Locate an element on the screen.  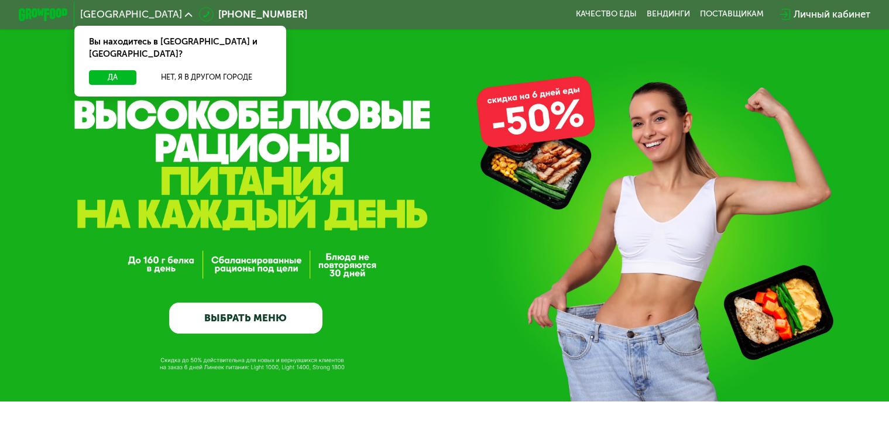
div: поставщикам is located at coordinates (731, 14).